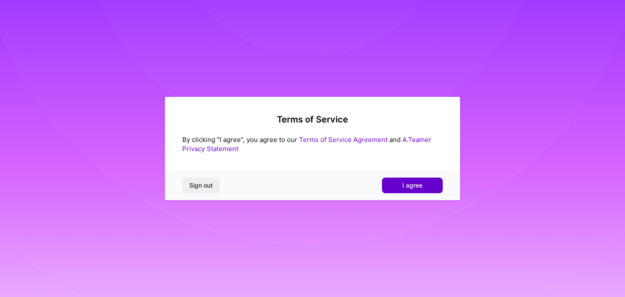 This screenshot has height=297, width=625. I want to click on div: By clicking "I agree", you agree to our and, so click(312, 144).